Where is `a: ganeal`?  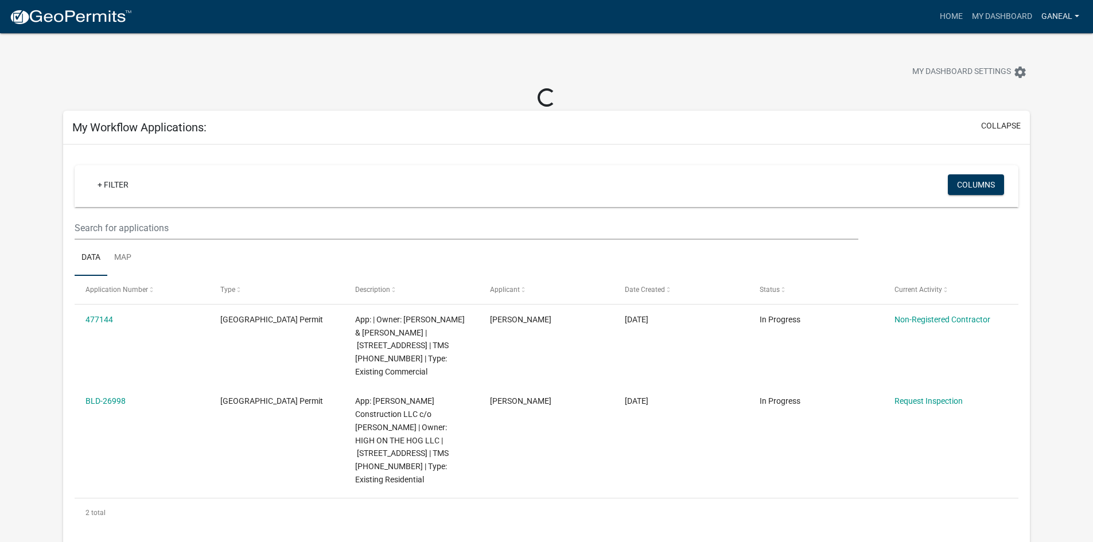 a: ganeal is located at coordinates (1061, 17).